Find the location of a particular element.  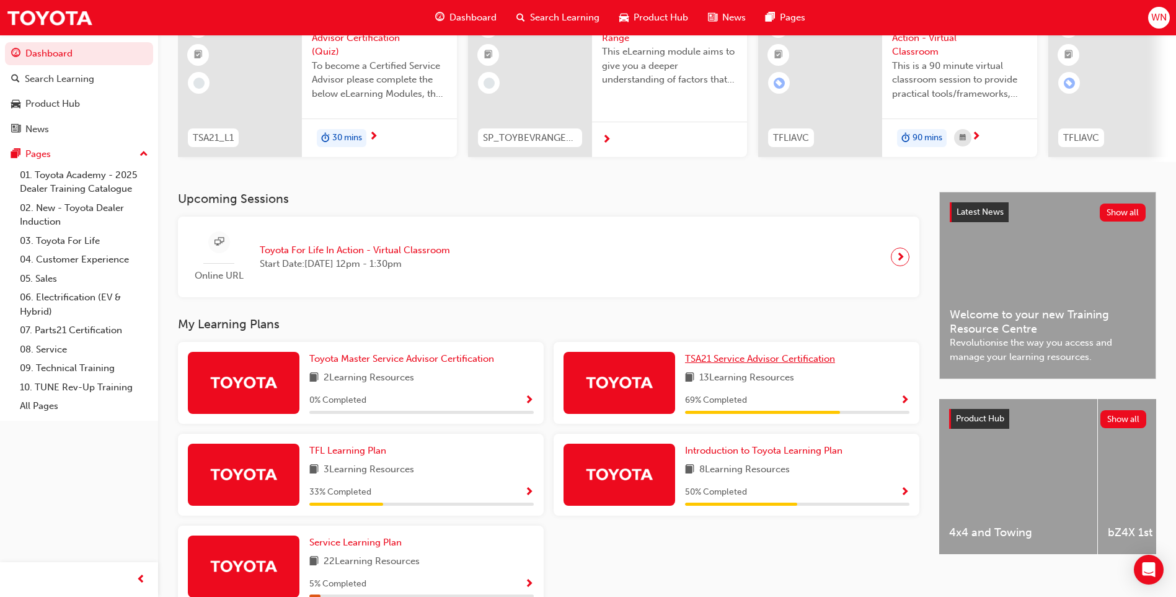

a: TFL Learning Plan is located at coordinates (350, 450).